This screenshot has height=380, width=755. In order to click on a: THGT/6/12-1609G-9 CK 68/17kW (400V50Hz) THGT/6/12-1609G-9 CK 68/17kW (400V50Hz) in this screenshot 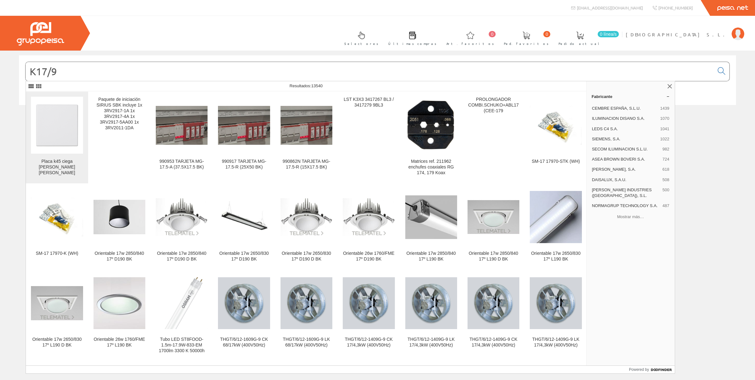, I will do `click(244, 315)`.